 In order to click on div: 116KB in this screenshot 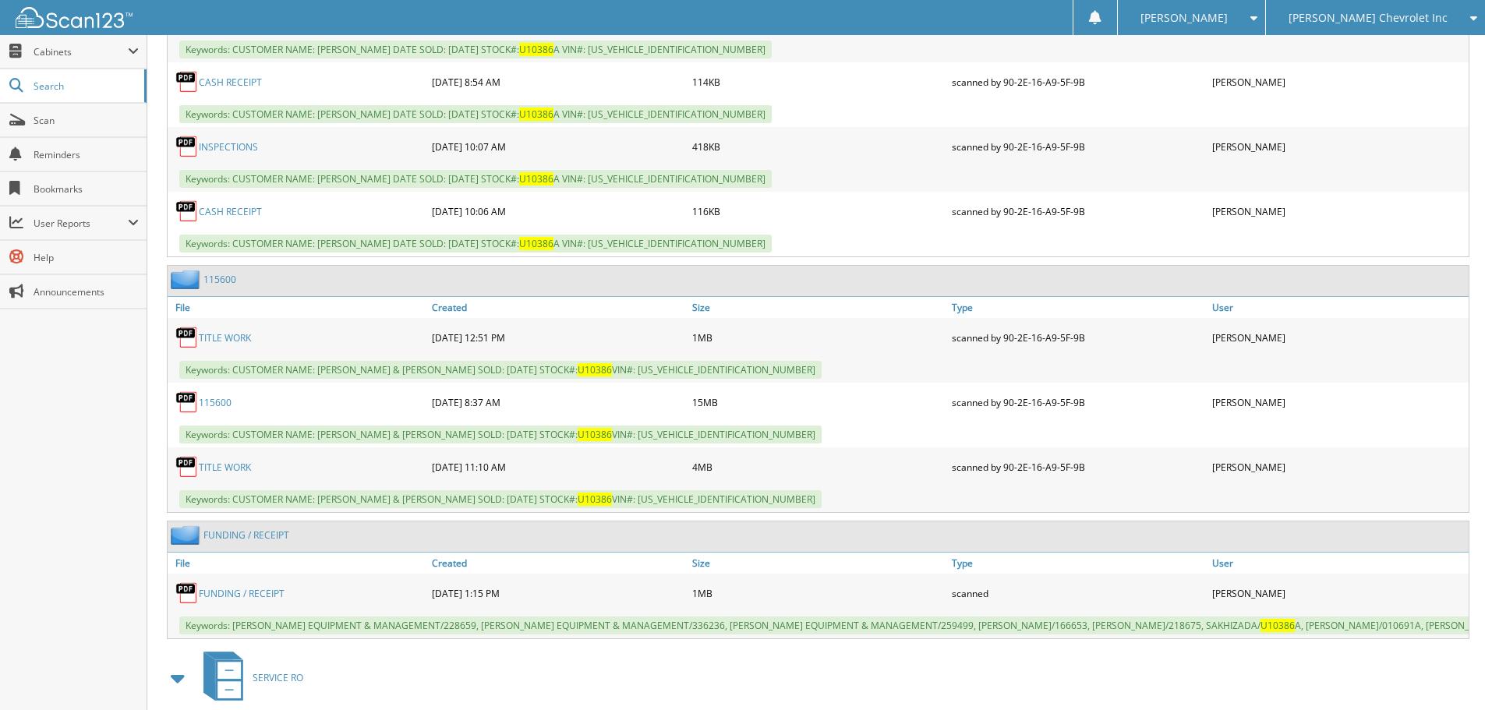, I will do `click(819, 211)`.